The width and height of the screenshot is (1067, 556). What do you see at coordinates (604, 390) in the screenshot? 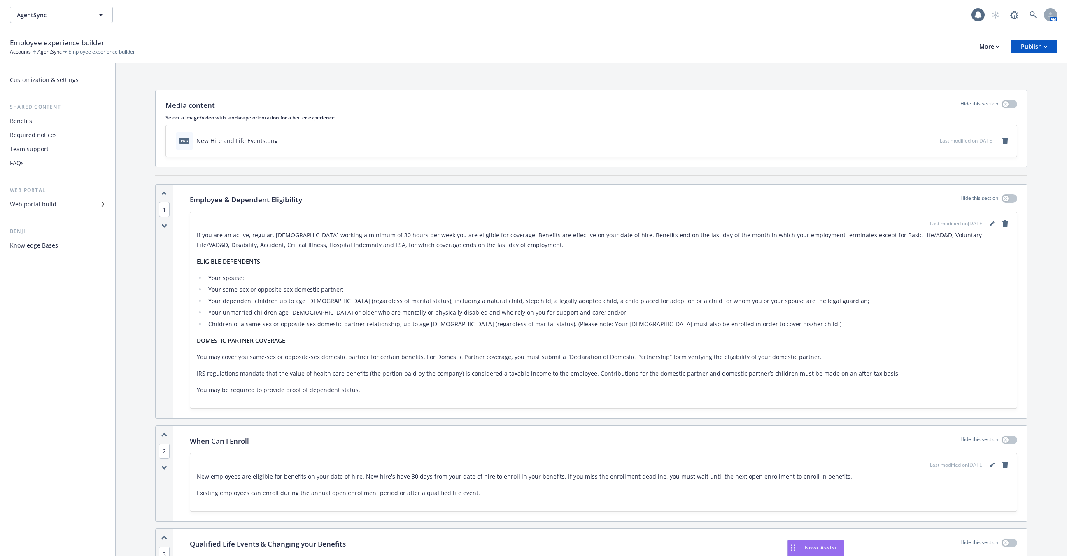
I see `p: You may be required to provide proof of dependent status.` at bounding box center [604, 390].